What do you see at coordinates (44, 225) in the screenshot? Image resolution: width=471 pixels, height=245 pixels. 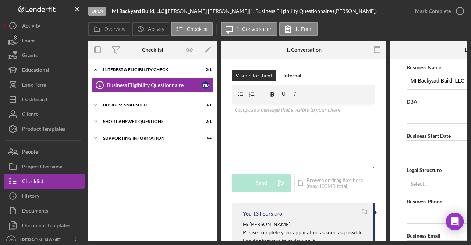 I see `a: Document Templates` at bounding box center [44, 225].